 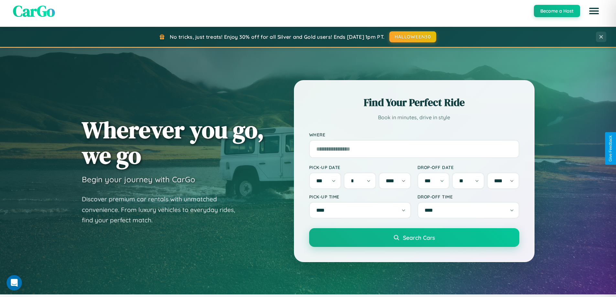 What do you see at coordinates (419, 238) in the screenshot?
I see `span: Search Cars` at bounding box center [419, 238].